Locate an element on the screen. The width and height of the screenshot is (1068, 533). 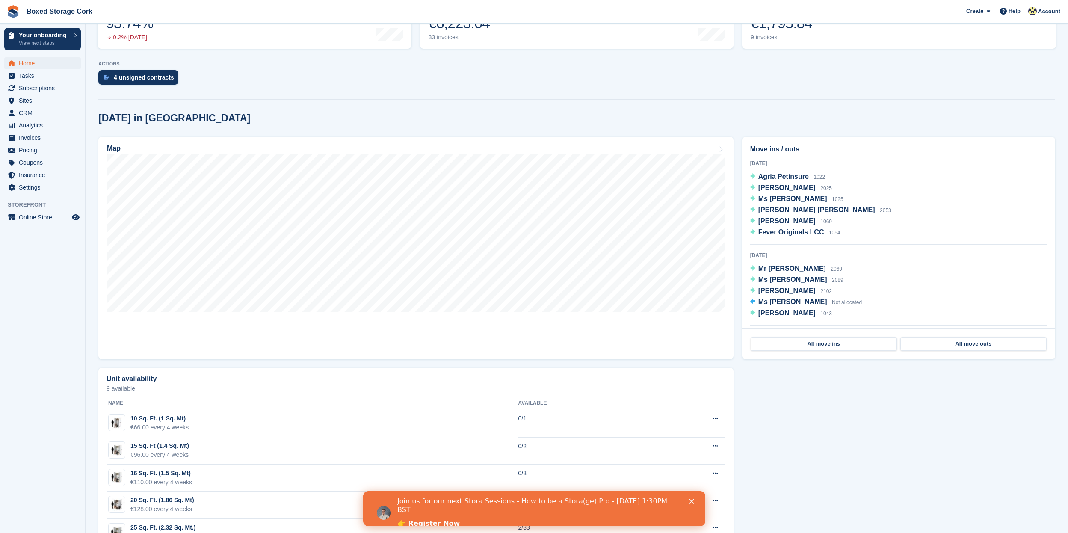
a: Preview store is located at coordinates (76, 217).